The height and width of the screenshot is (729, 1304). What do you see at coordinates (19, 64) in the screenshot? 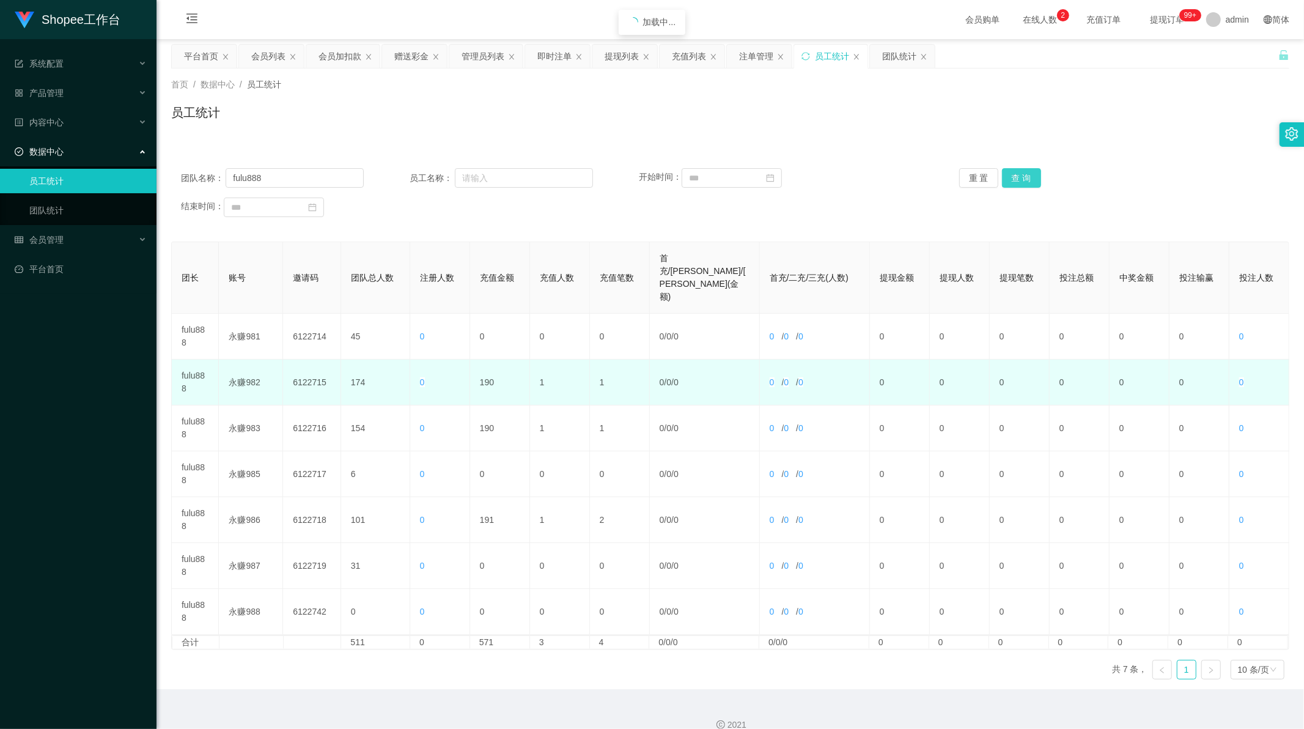
I see `i: 图标: form` at bounding box center [19, 64].